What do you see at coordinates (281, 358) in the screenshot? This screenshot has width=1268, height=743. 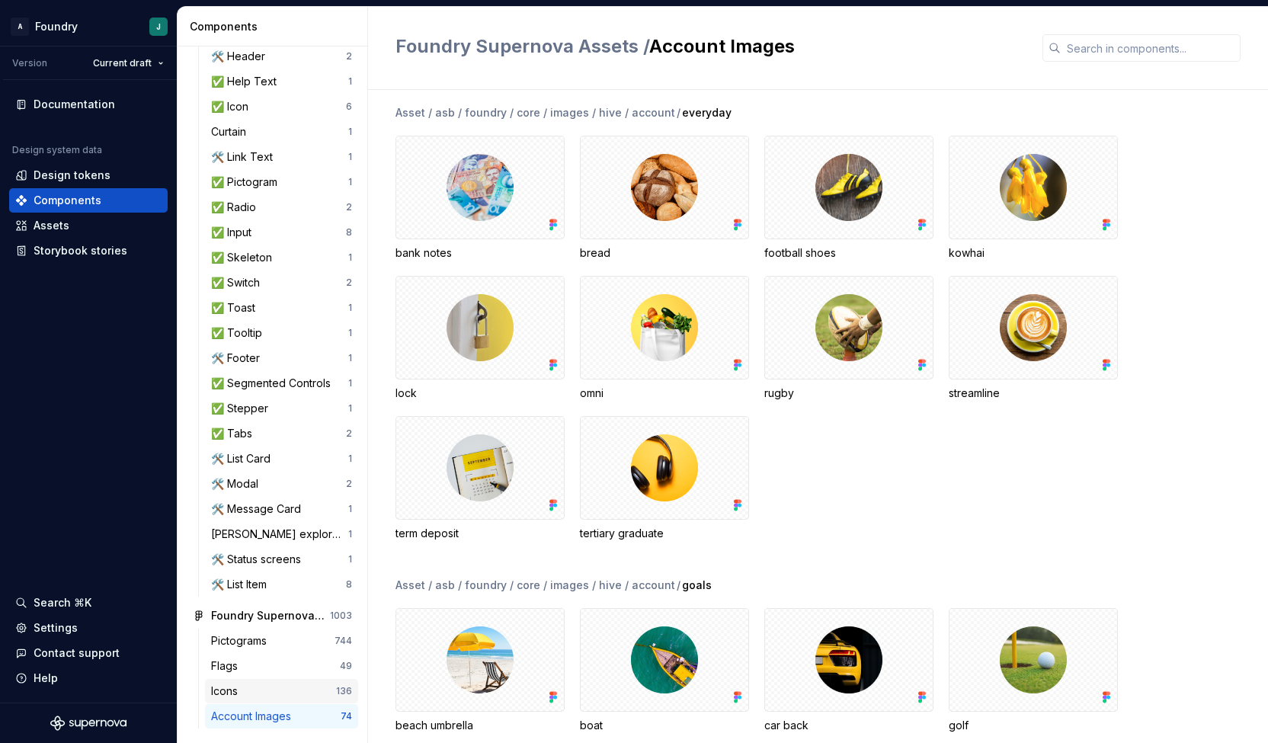 I see `a: 🛠️ Footer1` at bounding box center [281, 358].